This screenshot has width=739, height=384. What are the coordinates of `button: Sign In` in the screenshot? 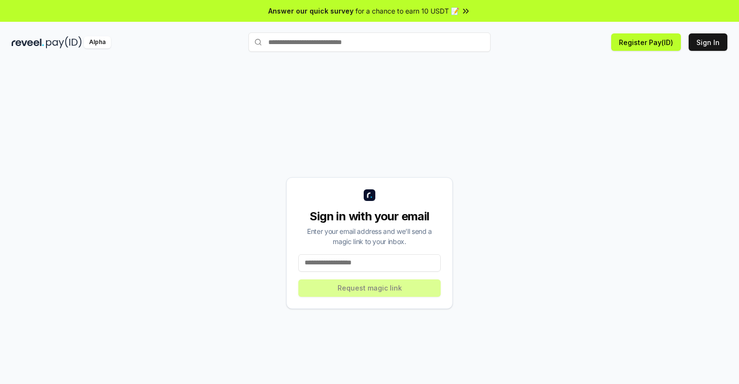 It's located at (708, 42).